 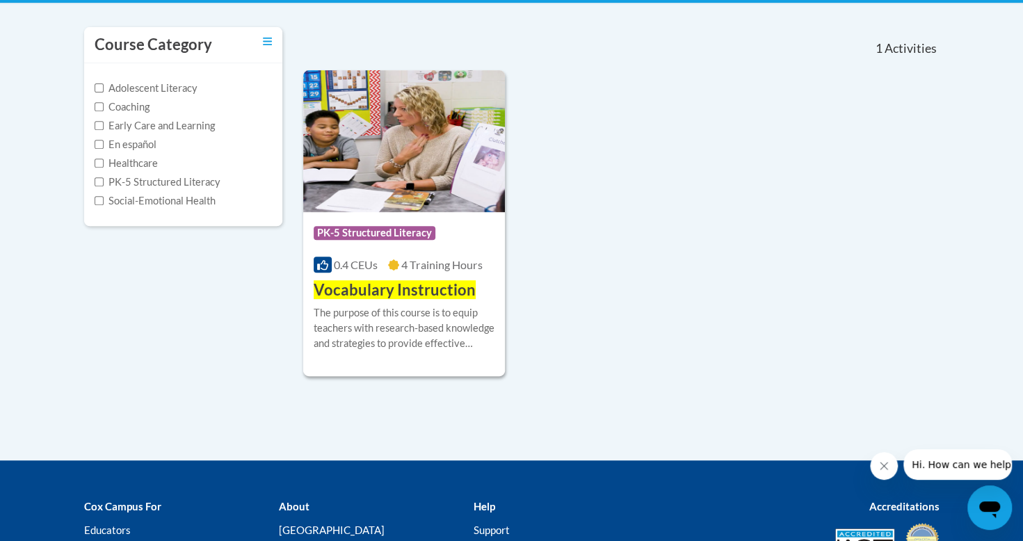 What do you see at coordinates (146, 88) in the screenshot?
I see `label: Adolescent Literacy` at bounding box center [146, 88].